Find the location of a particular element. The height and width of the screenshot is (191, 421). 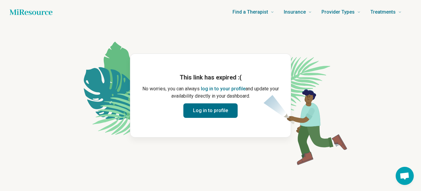

h1: This link has expired :( is located at coordinates (210, 77).